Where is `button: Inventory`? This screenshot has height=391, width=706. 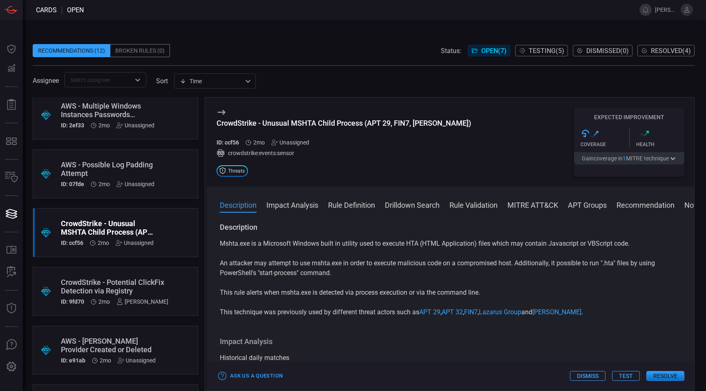
button: Inventory is located at coordinates (11, 178).